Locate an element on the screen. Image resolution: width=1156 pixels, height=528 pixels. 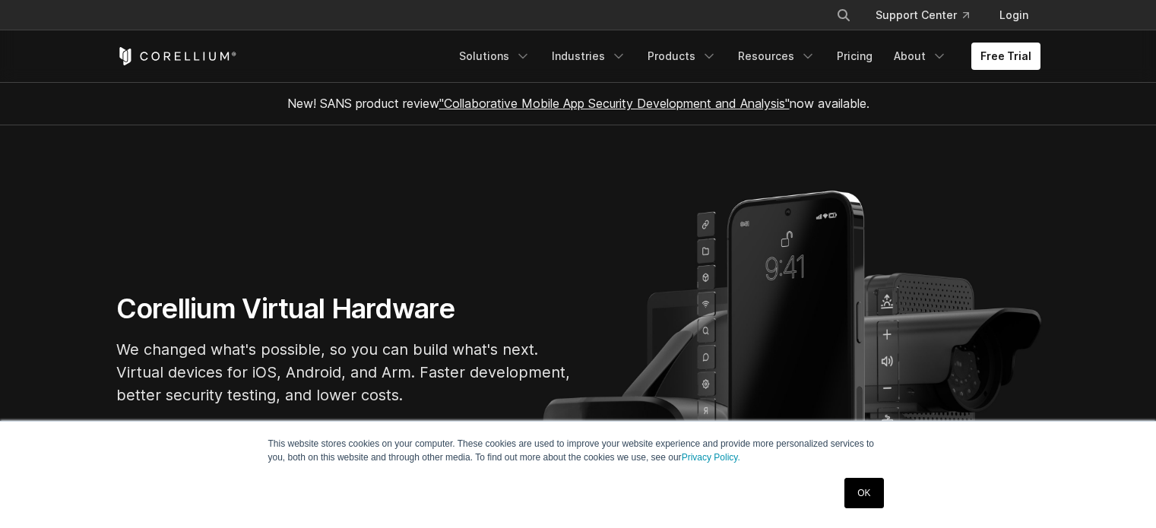
p: This website stores cookies on your computer. These cookies are used to improve your website expe... is located at coordinates (578, 451).